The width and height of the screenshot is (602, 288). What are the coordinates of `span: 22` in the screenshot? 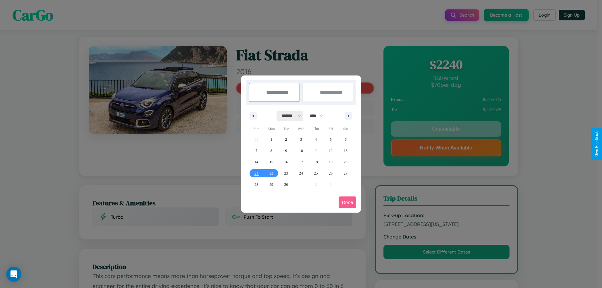 It's located at (271, 173).